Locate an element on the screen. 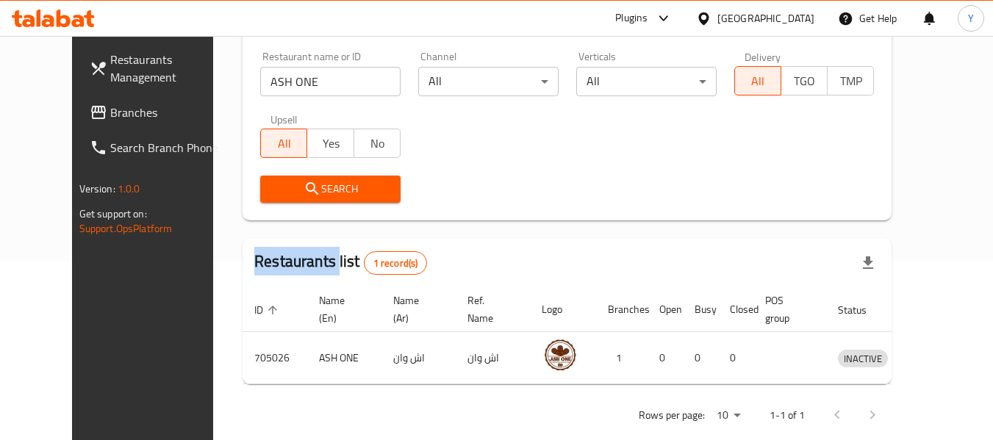 The width and height of the screenshot is (993, 440). td: 1 is located at coordinates (622, 358).